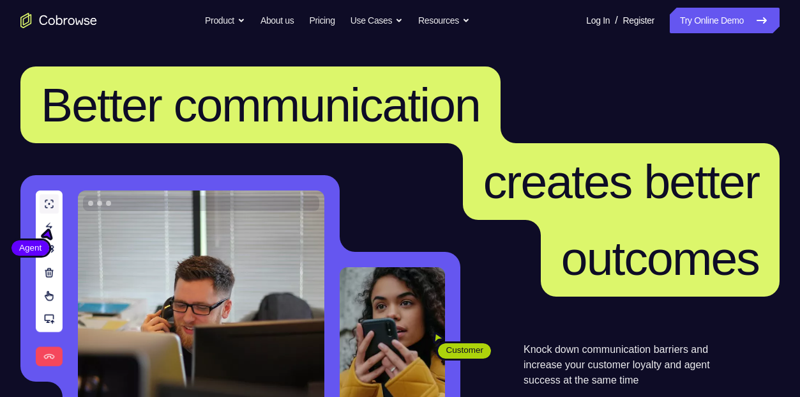 This screenshot has width=800, height=397. Describe the element at coordinates (639, 20) in the screenshot. I see `a: Register` at that location.